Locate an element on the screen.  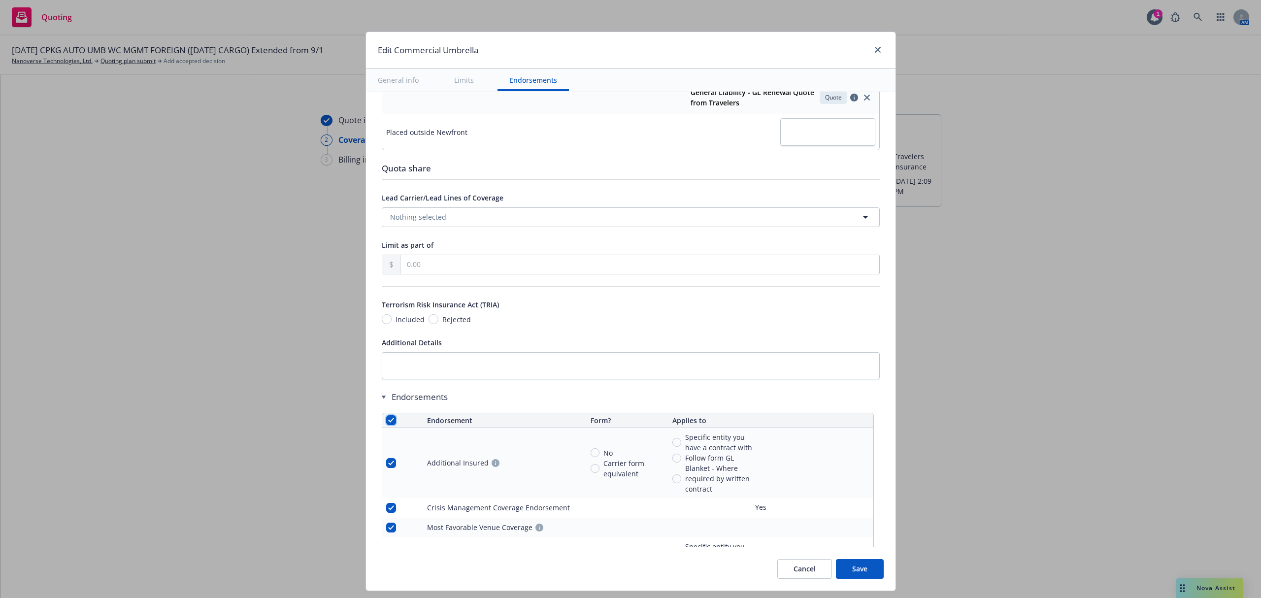
span: Lead Carrier/Lead Lines of Coverage is located at coordinates (442, 197).